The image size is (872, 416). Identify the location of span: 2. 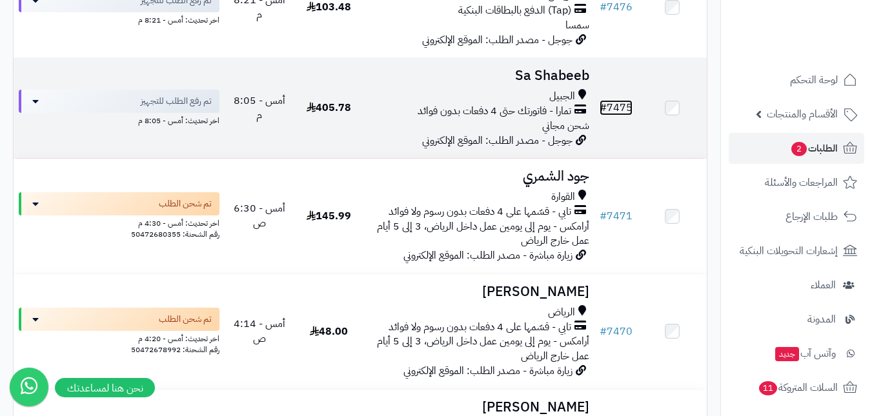
(799, 149).